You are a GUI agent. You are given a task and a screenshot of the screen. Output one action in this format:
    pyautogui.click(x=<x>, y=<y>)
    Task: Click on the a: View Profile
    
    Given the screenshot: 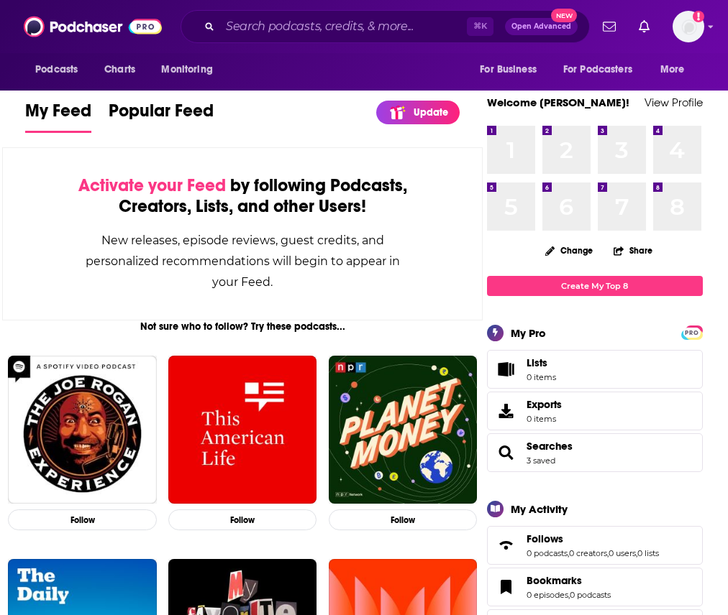 What is the action you would take?
    pyautogui.click(x=673, y=102)
    